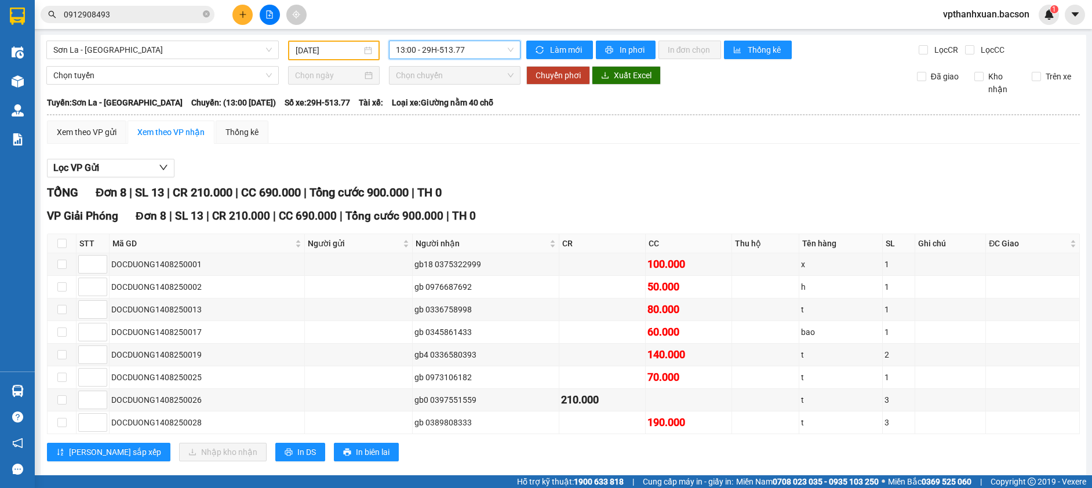 This screenshot has height=488, width=1092. I want to click on span: CR 210.000, so click(241, 216).